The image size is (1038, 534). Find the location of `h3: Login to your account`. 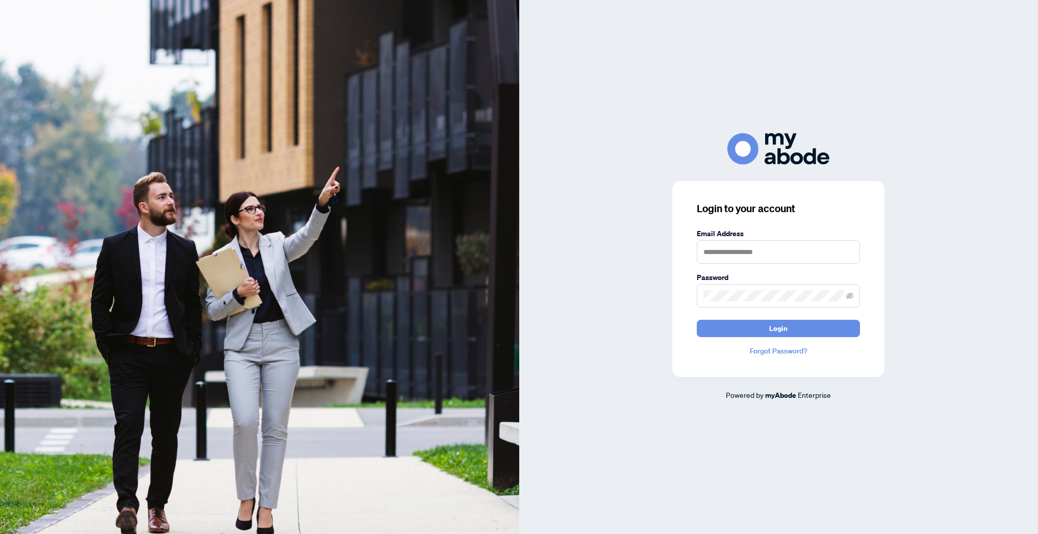

h3: Login to your account is located at coordinates (778, 209).